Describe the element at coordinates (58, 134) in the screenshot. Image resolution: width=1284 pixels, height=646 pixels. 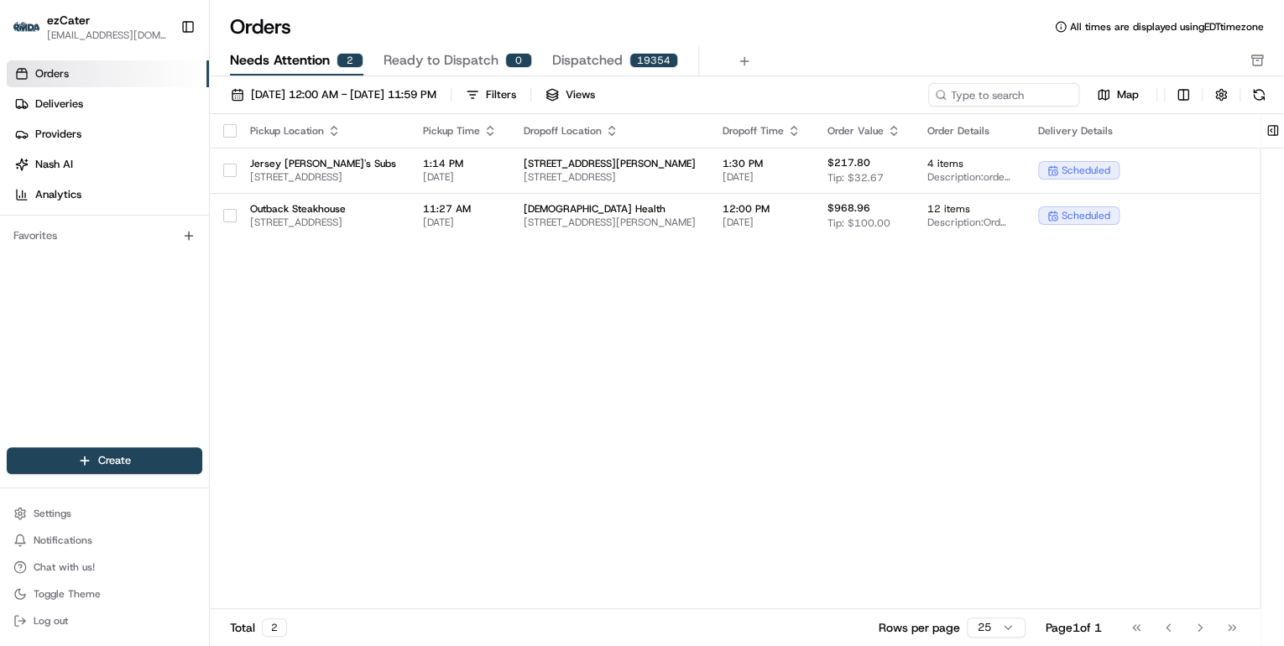
I see `span: Providers` at that location.